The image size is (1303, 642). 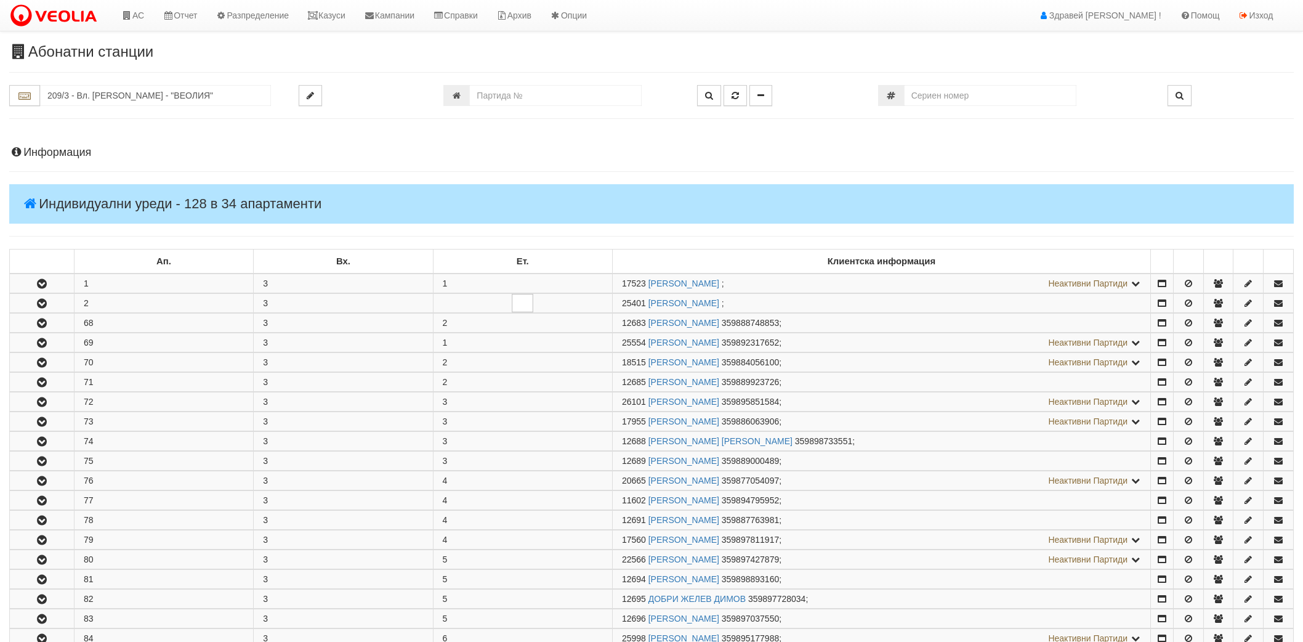 I want to click on span: 359889000489, so click(x=750, y=461).